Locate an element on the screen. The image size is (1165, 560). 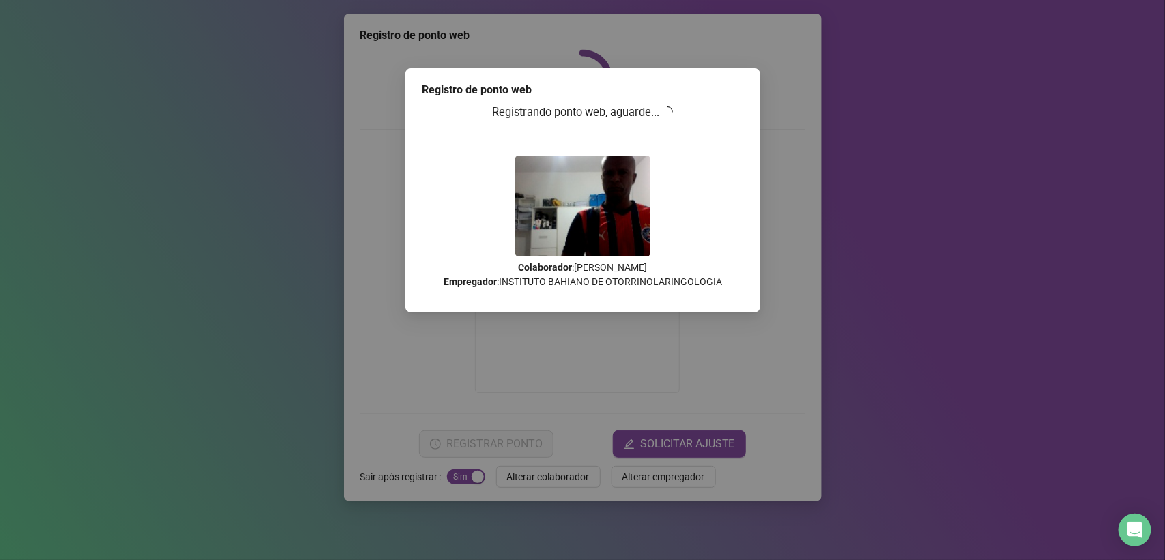
img: Z is located at coordinates (583, 206).